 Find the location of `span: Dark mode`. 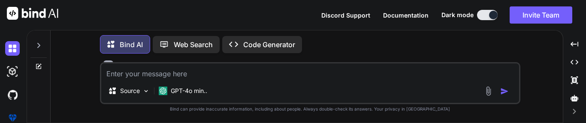

span: Dark mode is located at coordinates (457, 15).